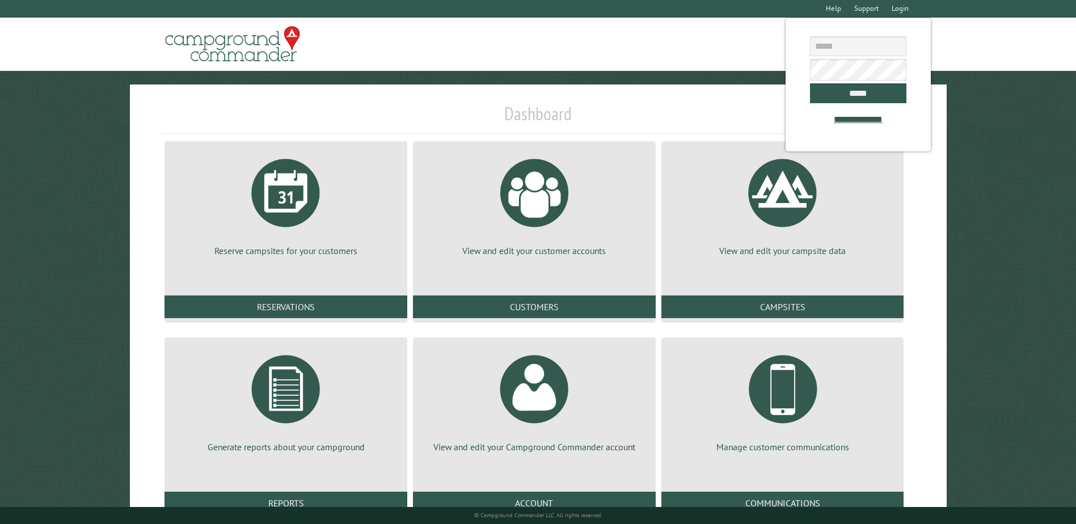  What do you see at coordinates (783, 447) in the screenshot?
I see `p: Manage customer communications` at bounding box center [783, 447].